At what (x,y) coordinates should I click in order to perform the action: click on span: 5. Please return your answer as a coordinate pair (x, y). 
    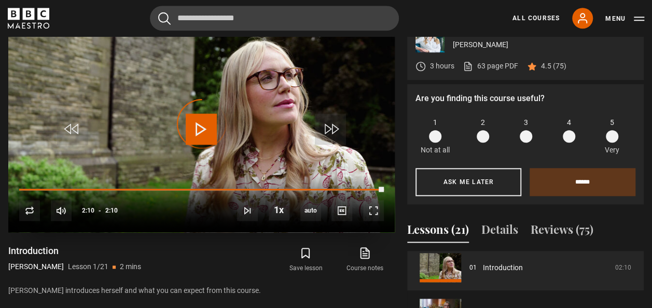
    Looking at the image, I should click on (612, 122).